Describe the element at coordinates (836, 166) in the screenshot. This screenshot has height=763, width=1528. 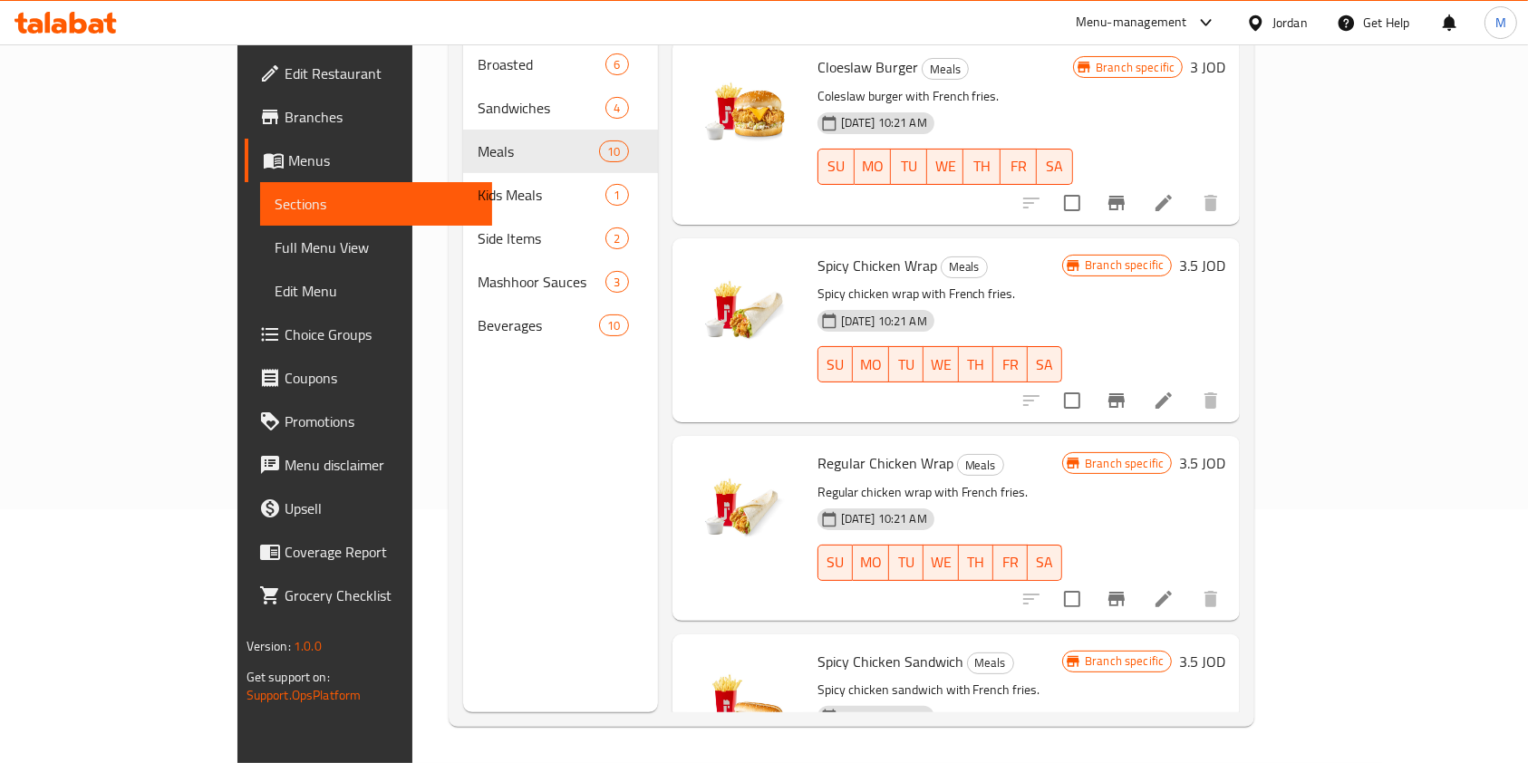
I see `span: SU` at that location.